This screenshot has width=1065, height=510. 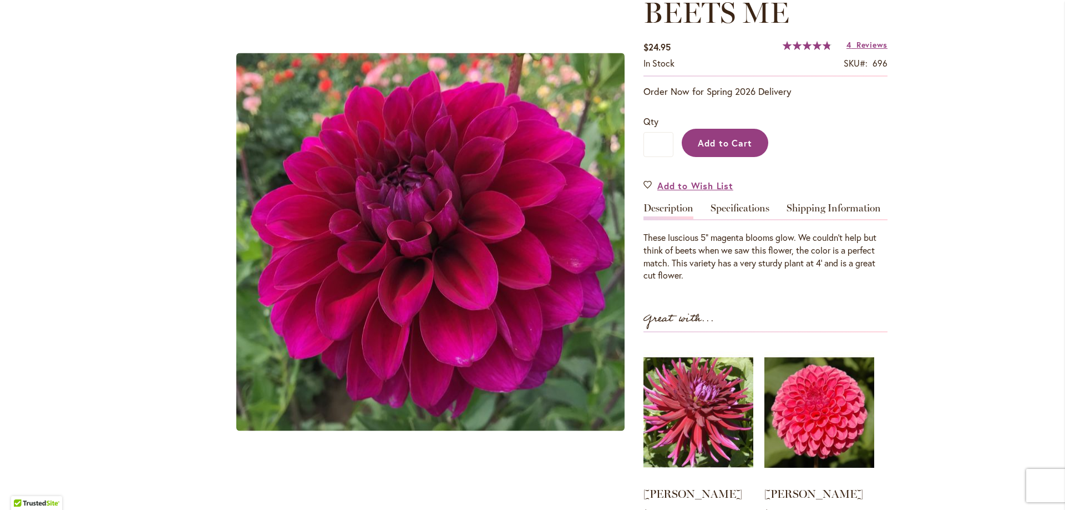 What do you see at coordinates (872, 44) in the screenshot?
I see `span: Reviews` at bounding box center [872, 44].